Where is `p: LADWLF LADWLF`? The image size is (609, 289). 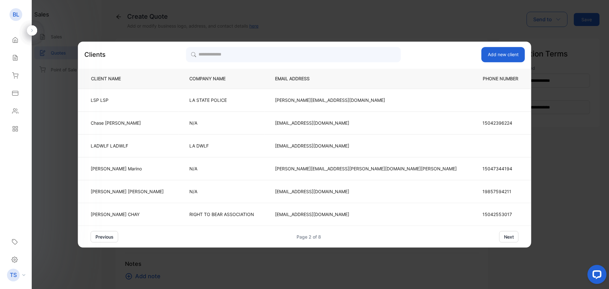 p: LADWLF LADWLF is located at coordinates (127, 146).